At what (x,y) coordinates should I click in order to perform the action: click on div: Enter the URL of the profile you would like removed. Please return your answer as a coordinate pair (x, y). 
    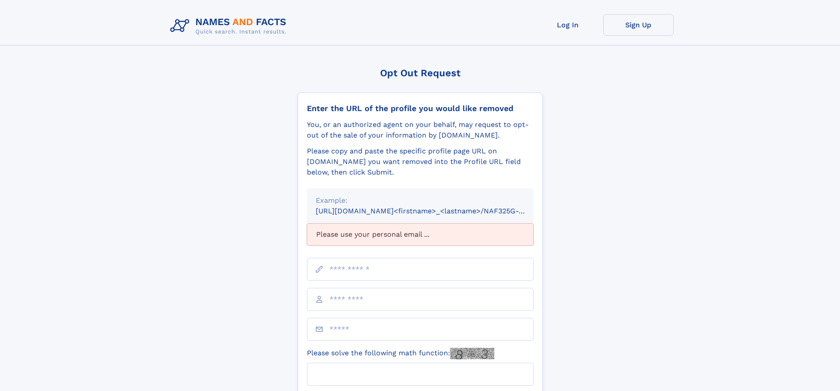
    Looking at the image, I should click on (420, 108).